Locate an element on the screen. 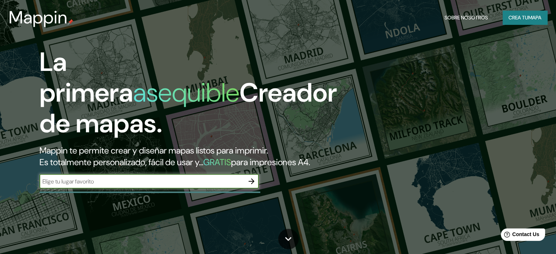 This screenshot has width=556, height=254. font: asequible is located at coordinates (186, 93).